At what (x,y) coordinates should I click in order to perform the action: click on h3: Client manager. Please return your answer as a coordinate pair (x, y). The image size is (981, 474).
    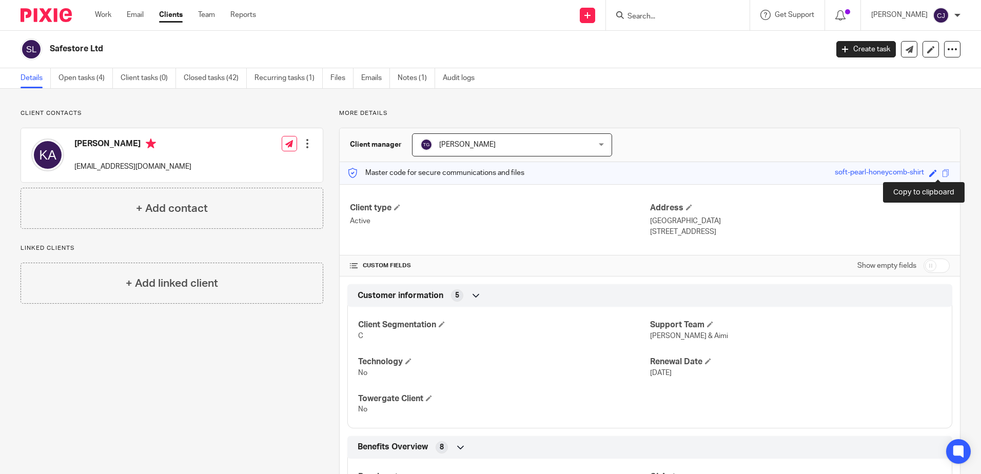
    Looking at the image, I should click on (375, 145).